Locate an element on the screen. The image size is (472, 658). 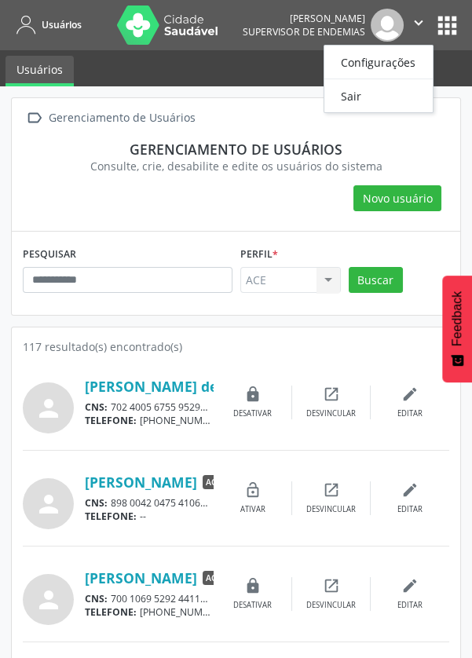
div: 898 0042 0475 4106 075.494.691-64 is located at coordinates (149, 503).